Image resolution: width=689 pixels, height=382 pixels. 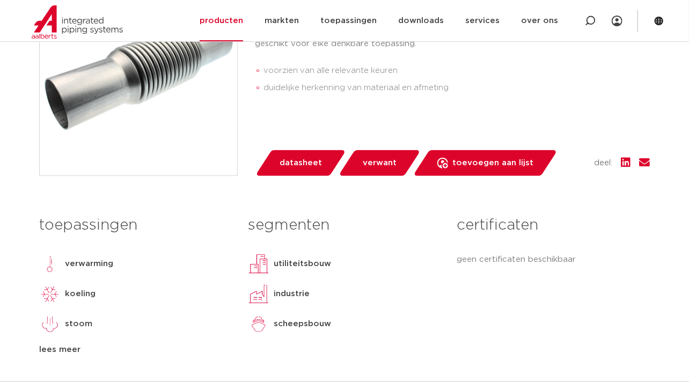 What do you see at coordinates (380, 163) in the screenshot?
I see `span: verwant` at bounding box center [380, 163].